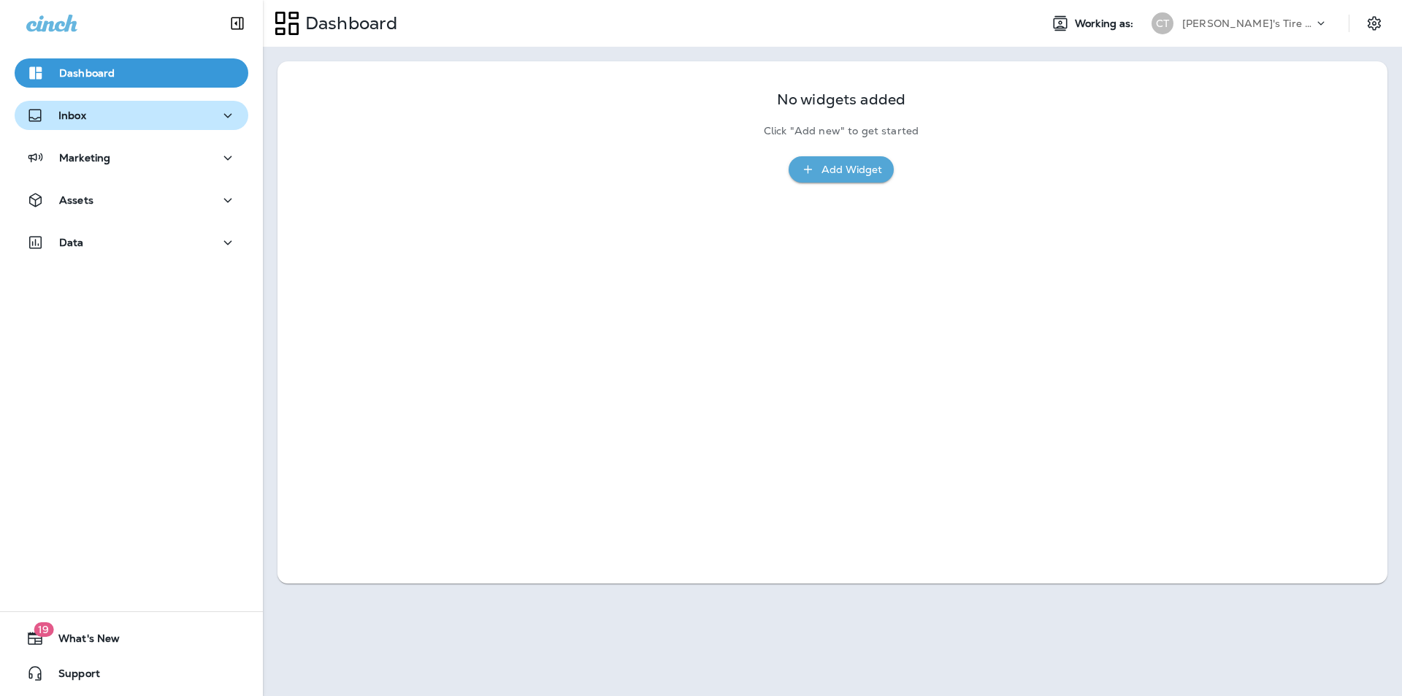  Describe the element at coordinates (852, 169) in the screenshot. I see `div: Add Widget` at that location.